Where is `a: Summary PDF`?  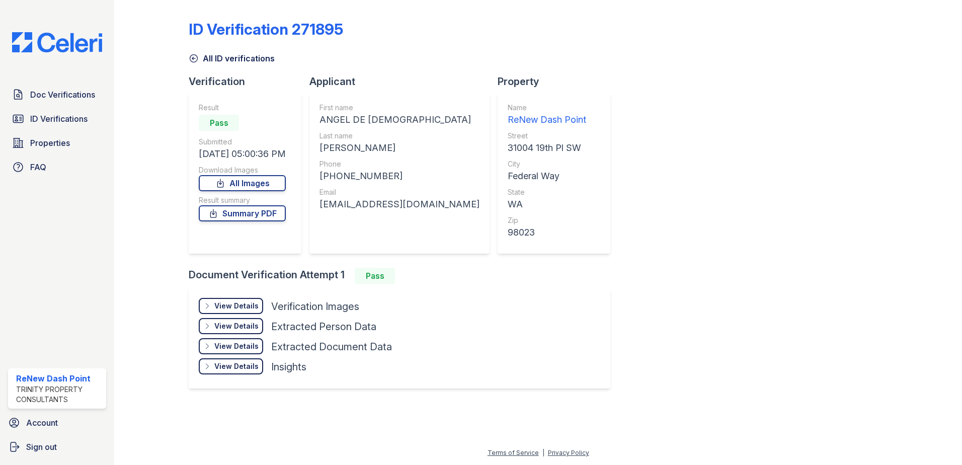 a: Summary PDF is located at coordinates (242, 213).